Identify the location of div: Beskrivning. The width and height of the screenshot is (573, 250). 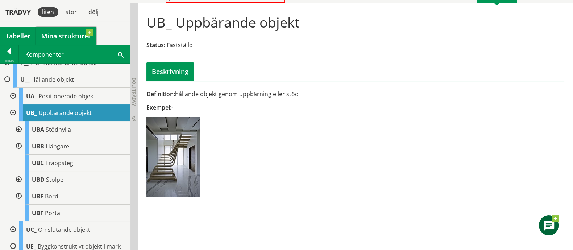
(170, 71).